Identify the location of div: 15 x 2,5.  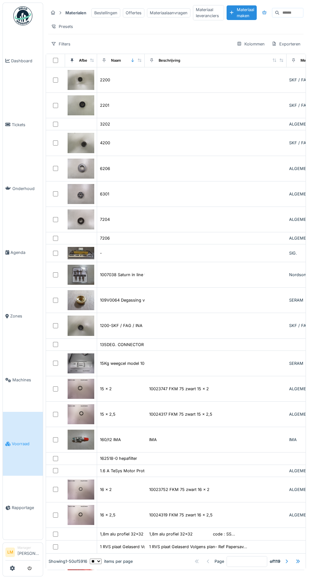
(108, 414).